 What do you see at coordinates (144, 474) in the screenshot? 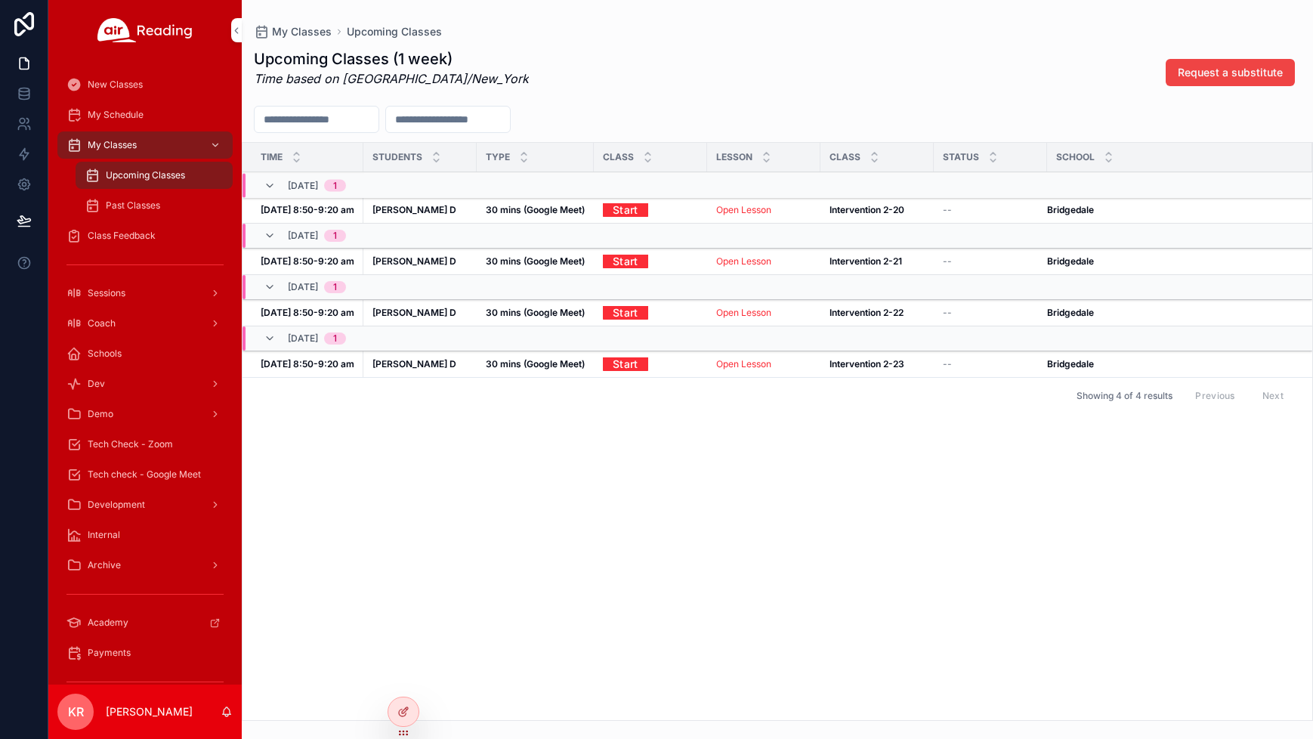
I see `span: Tech check - Google Meet` at bounding box center [144, 474].